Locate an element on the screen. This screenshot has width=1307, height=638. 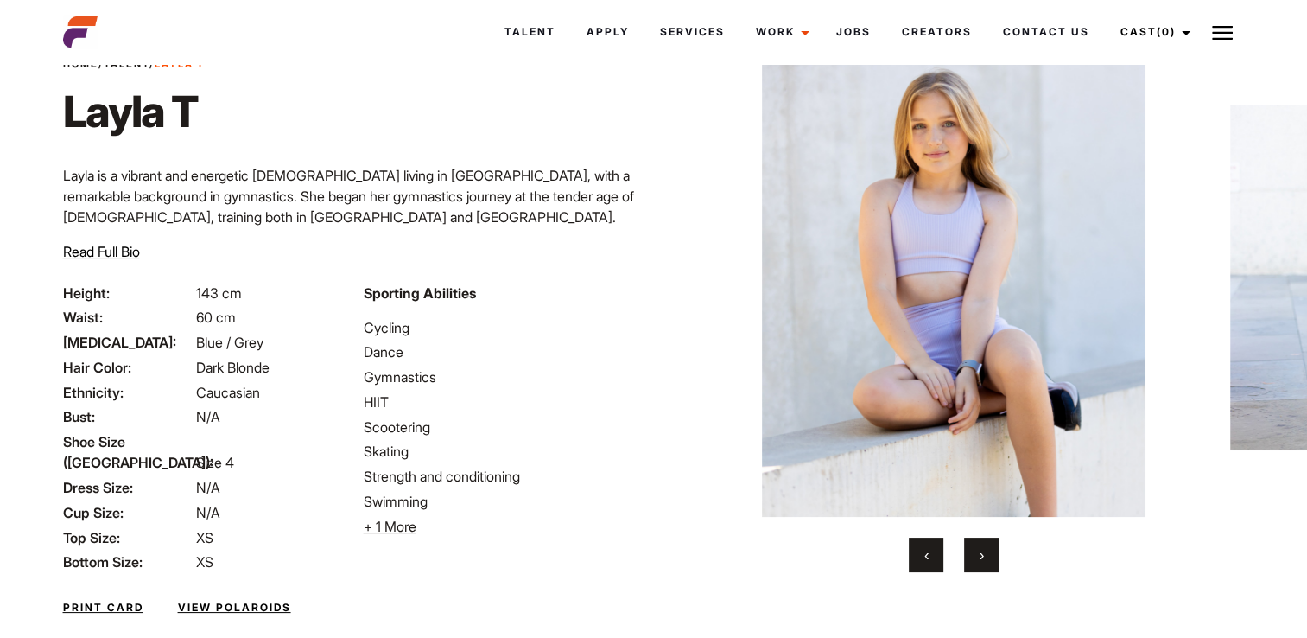
span: Caucasian is located at coordinates (228, 392).